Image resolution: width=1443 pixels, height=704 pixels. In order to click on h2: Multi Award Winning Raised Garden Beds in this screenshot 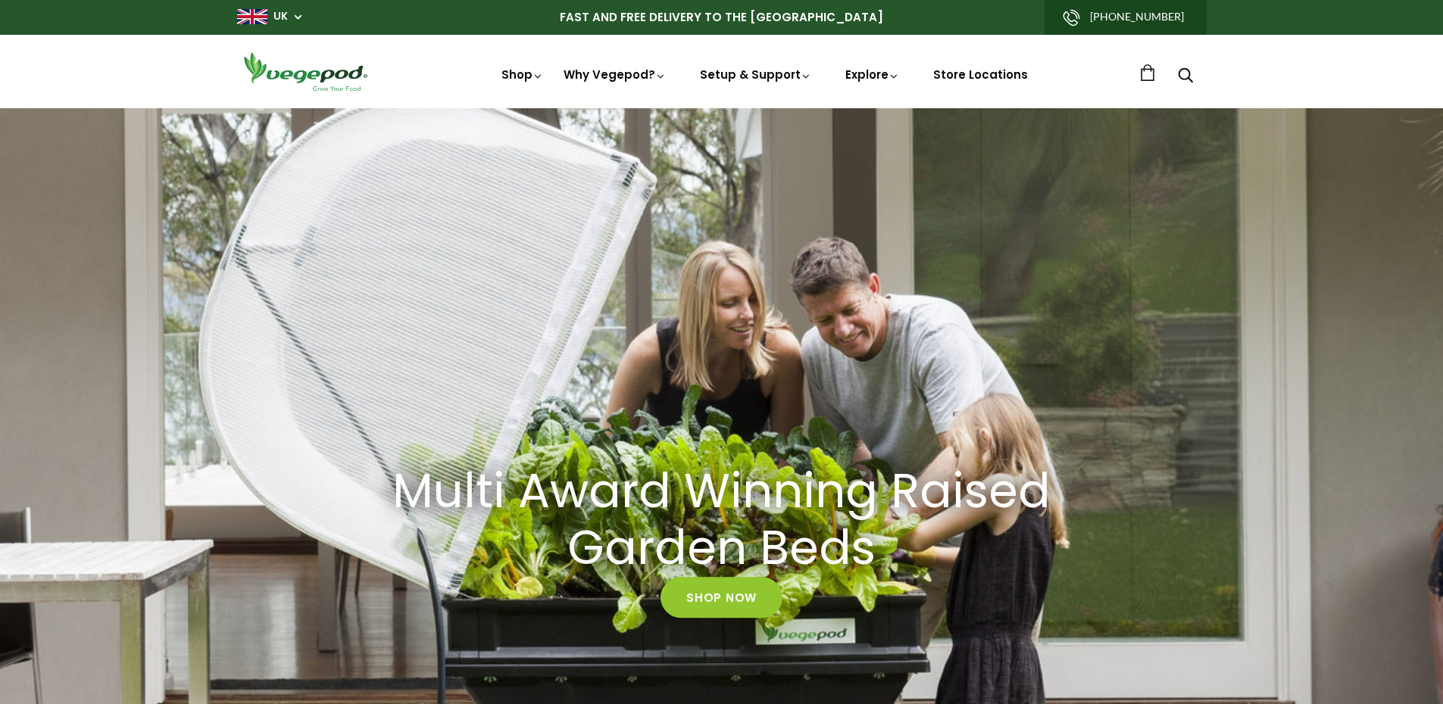, I will do `click(722, 521)`.